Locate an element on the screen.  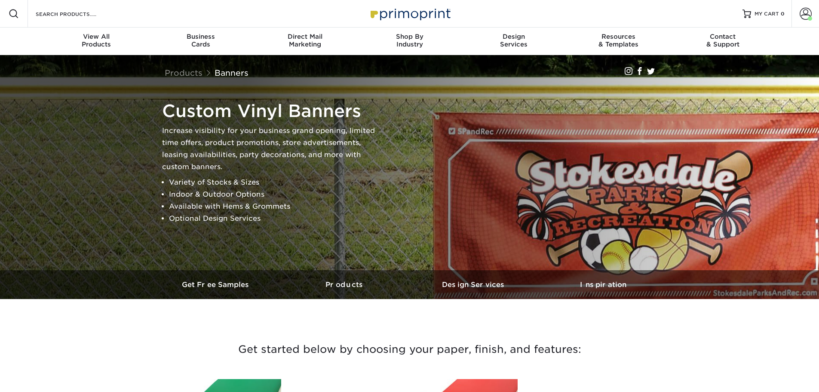
a: BusinessCards is located at coordinates (200, 41).